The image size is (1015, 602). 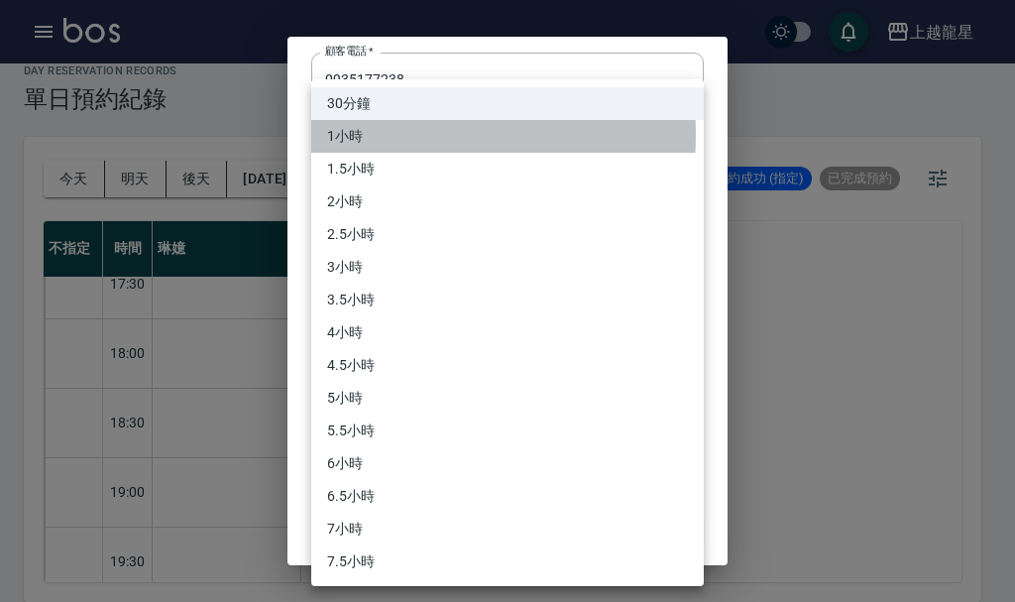 I want to click on li: 4小時, so click(x=508, y=332).